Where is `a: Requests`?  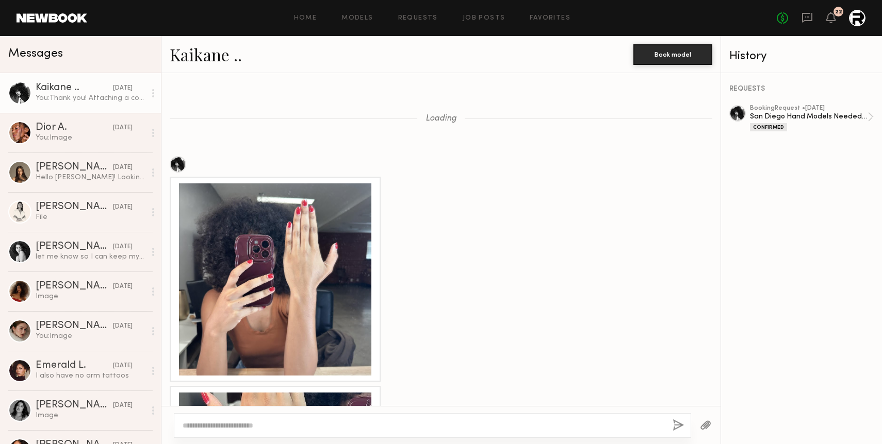 a: Requests is located at coordinates (418, 18).